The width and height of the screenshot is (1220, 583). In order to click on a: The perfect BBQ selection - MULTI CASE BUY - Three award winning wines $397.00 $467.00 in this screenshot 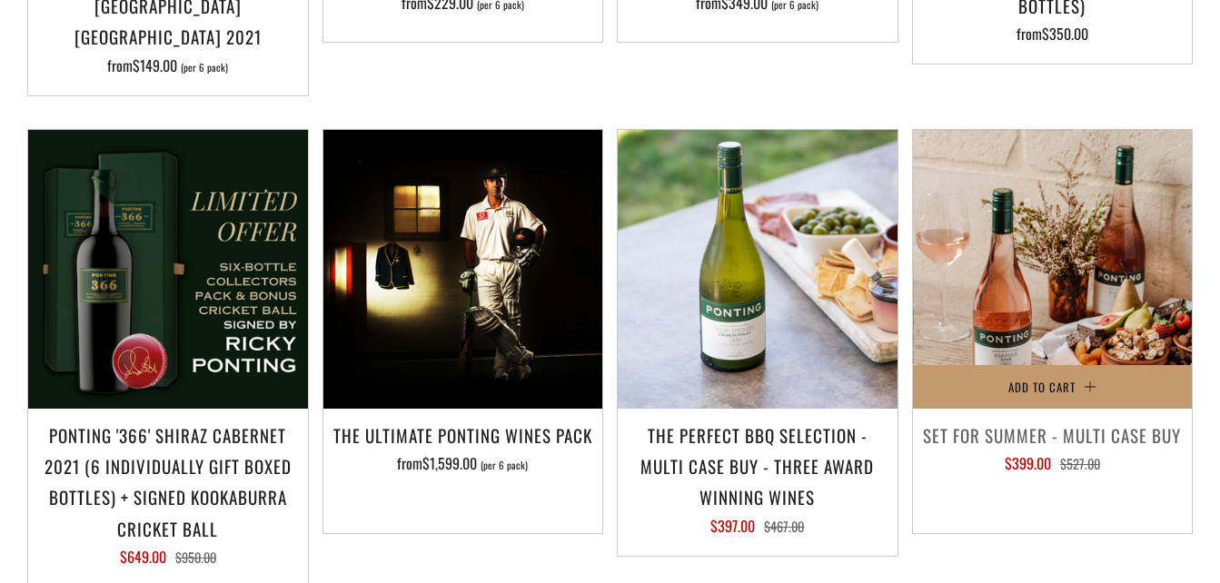, I will do `click(757, 476)`.